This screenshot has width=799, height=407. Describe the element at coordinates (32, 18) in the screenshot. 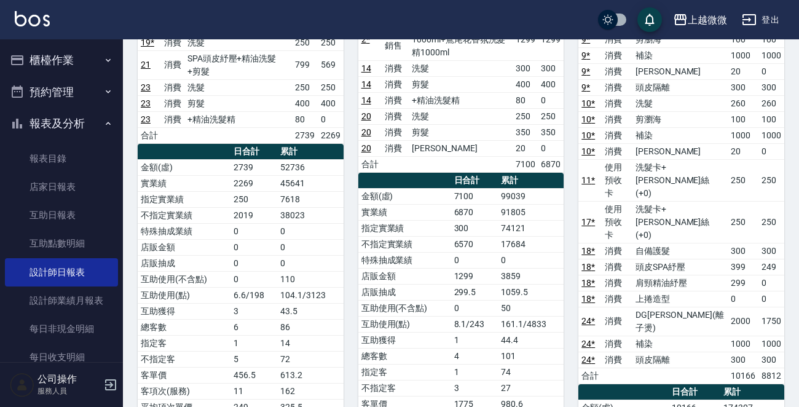

I see `img: Logo` at that location.